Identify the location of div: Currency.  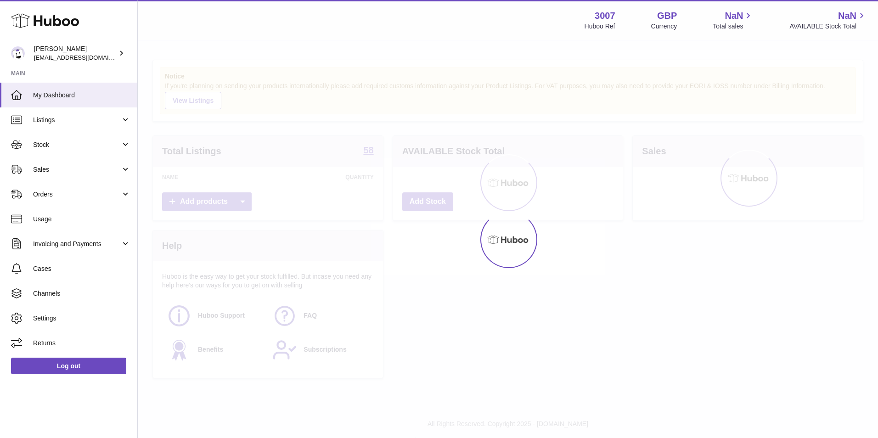
(664, 26).